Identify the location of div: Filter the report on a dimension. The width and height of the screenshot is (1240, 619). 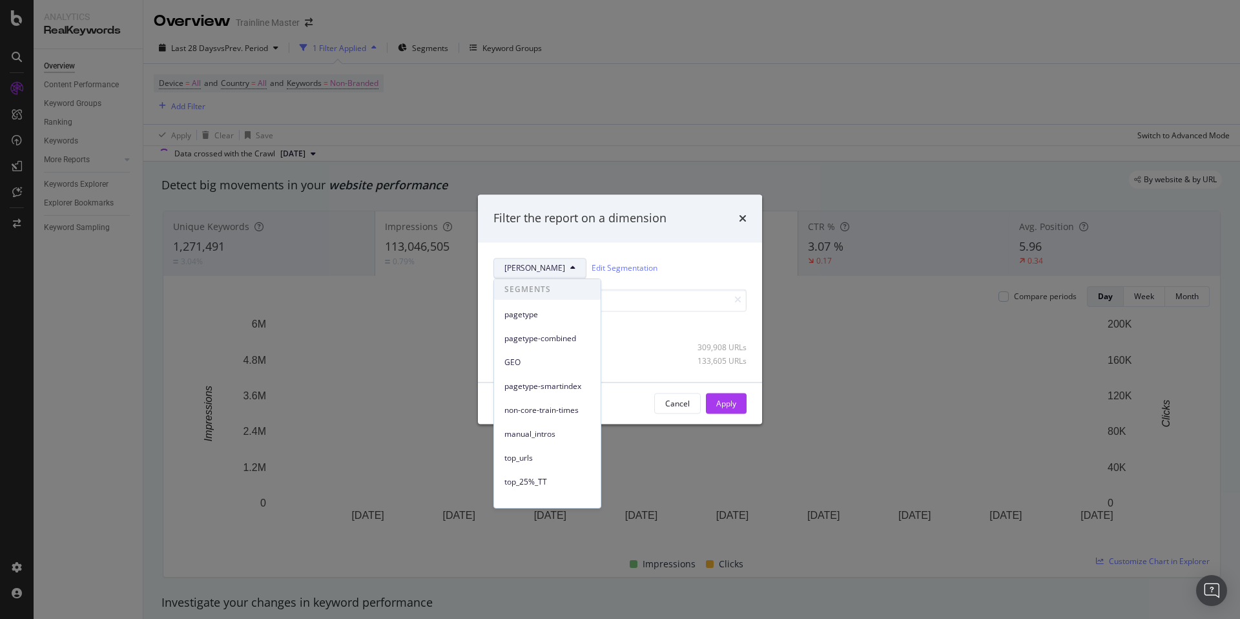
(580, 218).